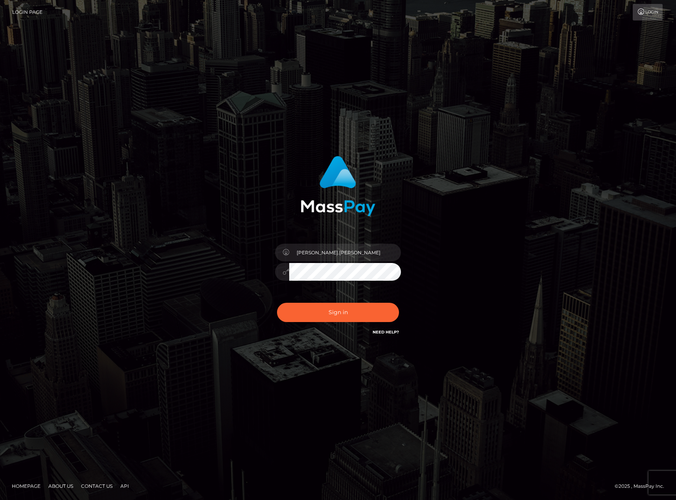  I want to click on a: About Us, so click(61, 486).